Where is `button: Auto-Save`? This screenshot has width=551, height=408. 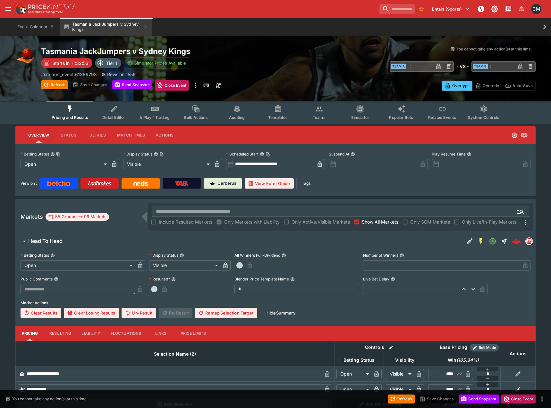
button: Auto-Save is located at coordinates (519, 85).